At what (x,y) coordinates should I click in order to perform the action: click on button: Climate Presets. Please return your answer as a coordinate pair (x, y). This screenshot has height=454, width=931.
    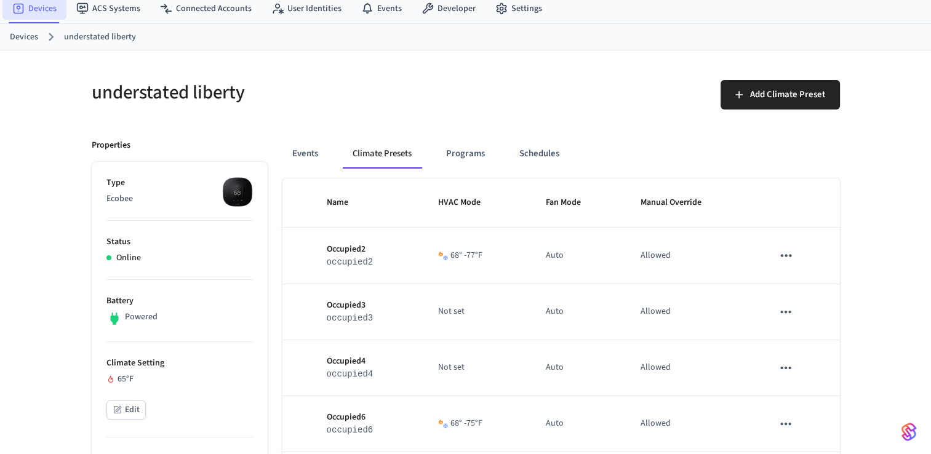
    Looking at the image, I should click on (382, 154).